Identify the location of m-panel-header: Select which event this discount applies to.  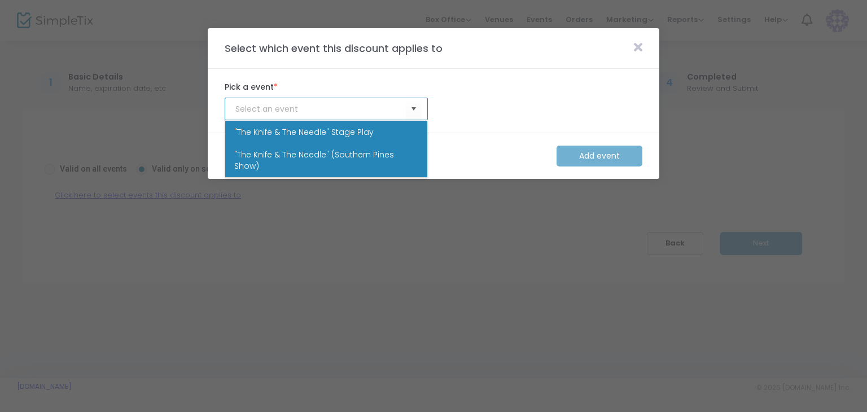
(433, 49).